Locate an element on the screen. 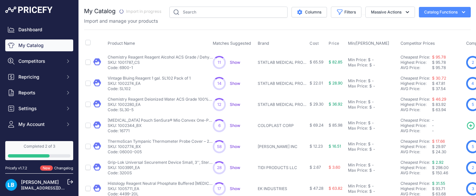 This screenshot has height=196, width=476. button: Massive Actions is located at coordinates (390, 12).